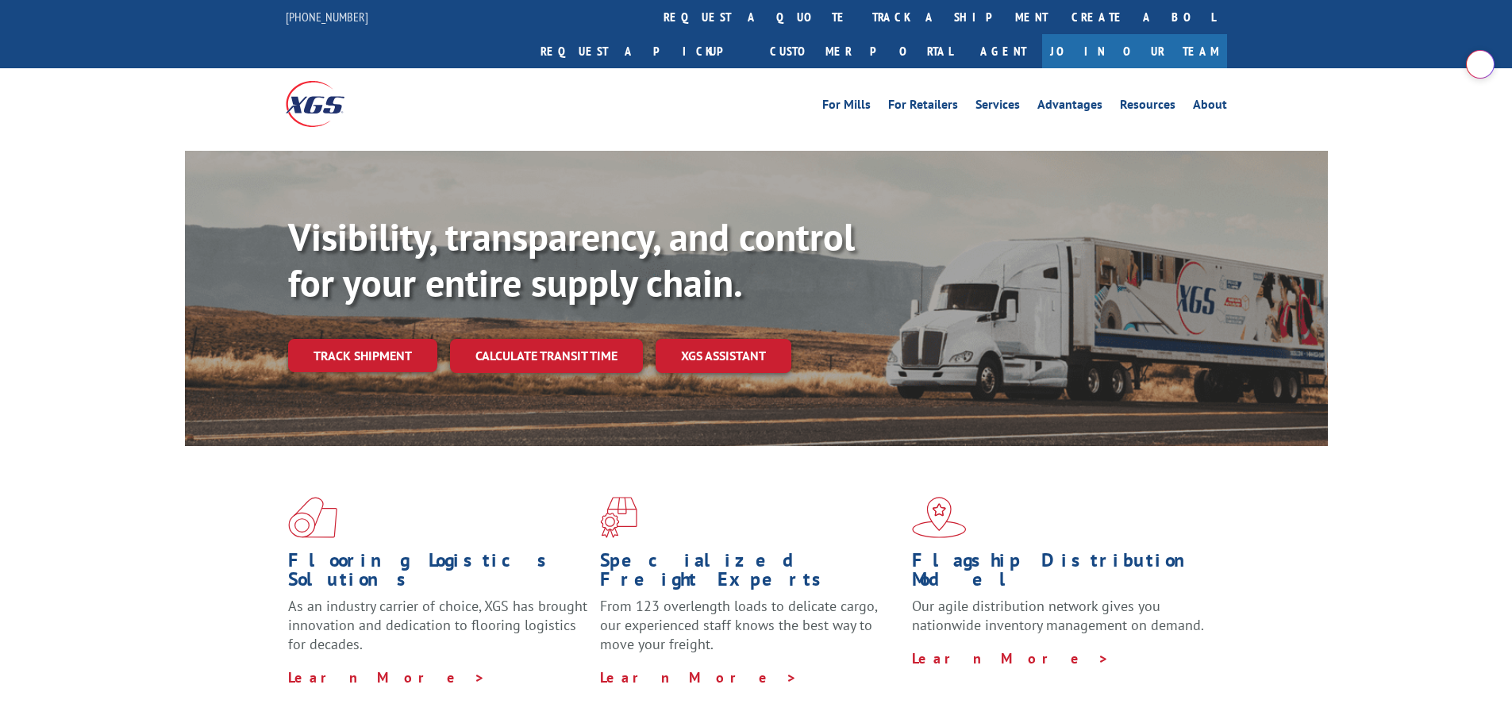 The height and width of the screenshot is (723, 1512). I want to click on a: XGS ASSISTANT, so click(723, 356).